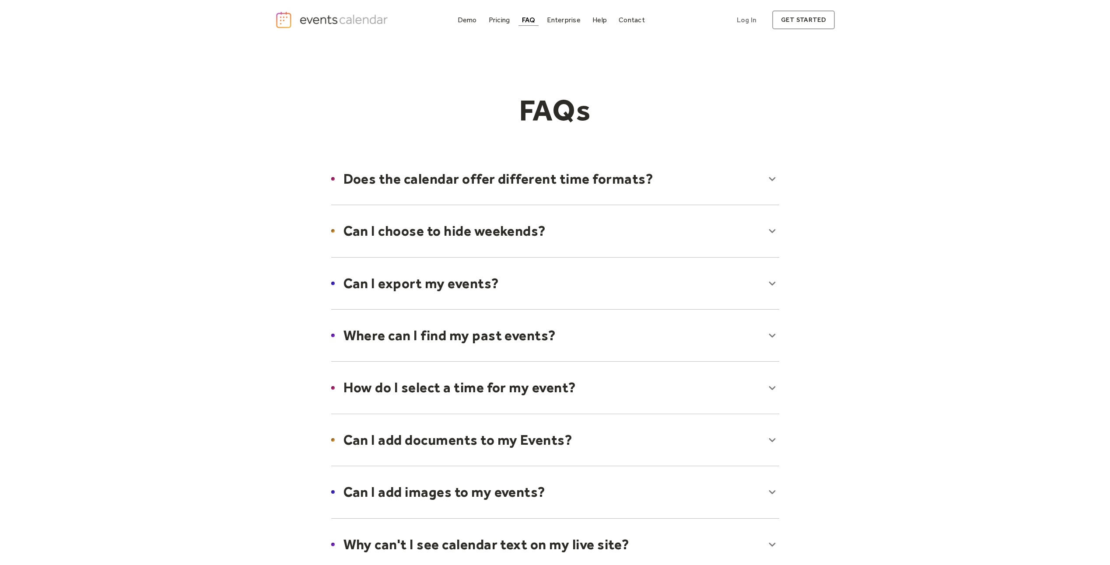 This screenshot has height=565, width=1110. Describe the element at coordinates (528, 20) in the screenshot. I see `a: FAQ` at that location.